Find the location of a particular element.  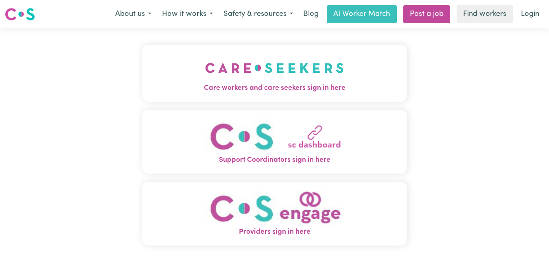

span: Care workers and care seekers sign in here is located at coordinates (274, 88).